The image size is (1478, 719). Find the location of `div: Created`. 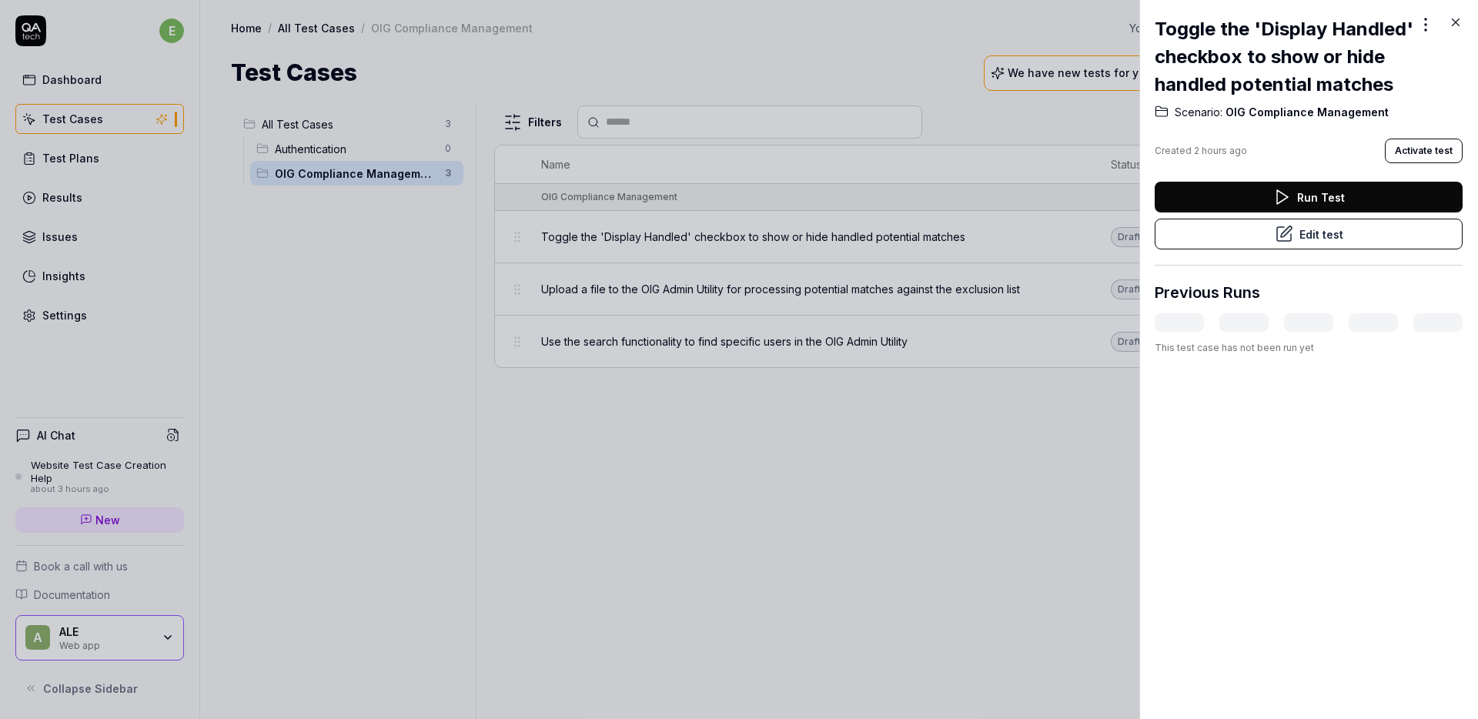

div: Created is located at coordinates (1201, 151).